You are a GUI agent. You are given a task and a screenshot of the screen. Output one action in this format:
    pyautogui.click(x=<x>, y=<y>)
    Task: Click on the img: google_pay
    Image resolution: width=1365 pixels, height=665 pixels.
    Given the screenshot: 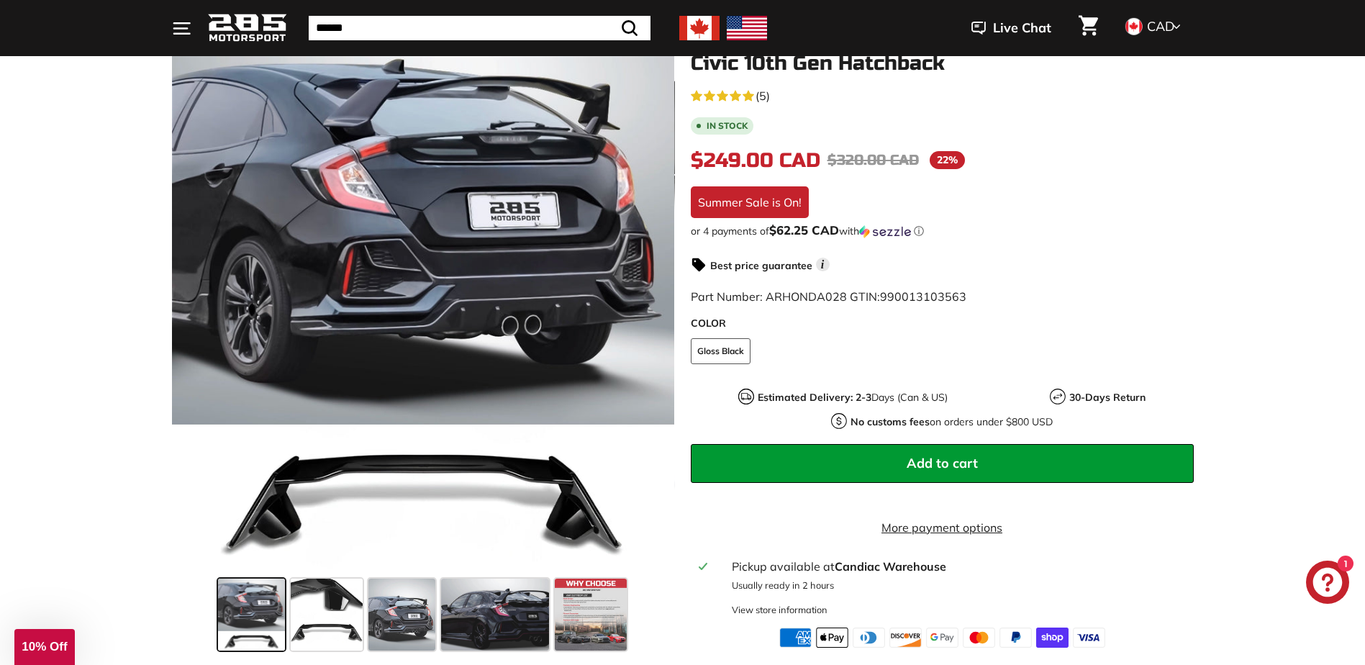 What is the action you would take?
    pyautogui.click(x=942, y=637)
    